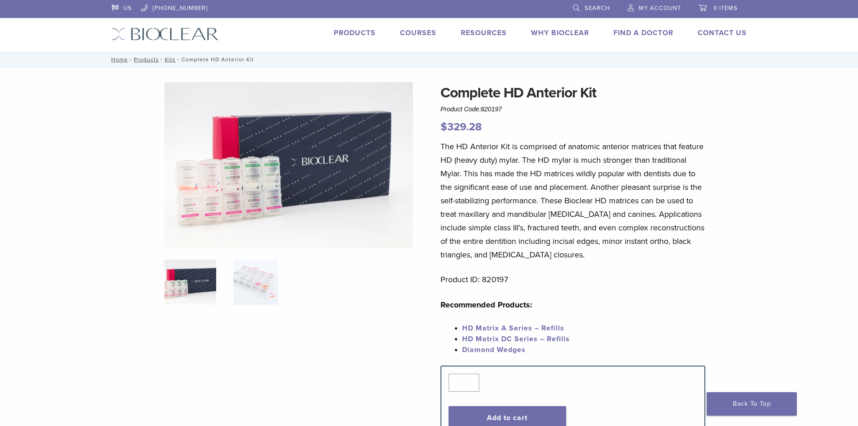 This screenshot has width=858, height=426. What do you see at coordinates (573, 279) in the screenshot?
I see `p: Product ID: 820197` at bounding box center [573, 279].